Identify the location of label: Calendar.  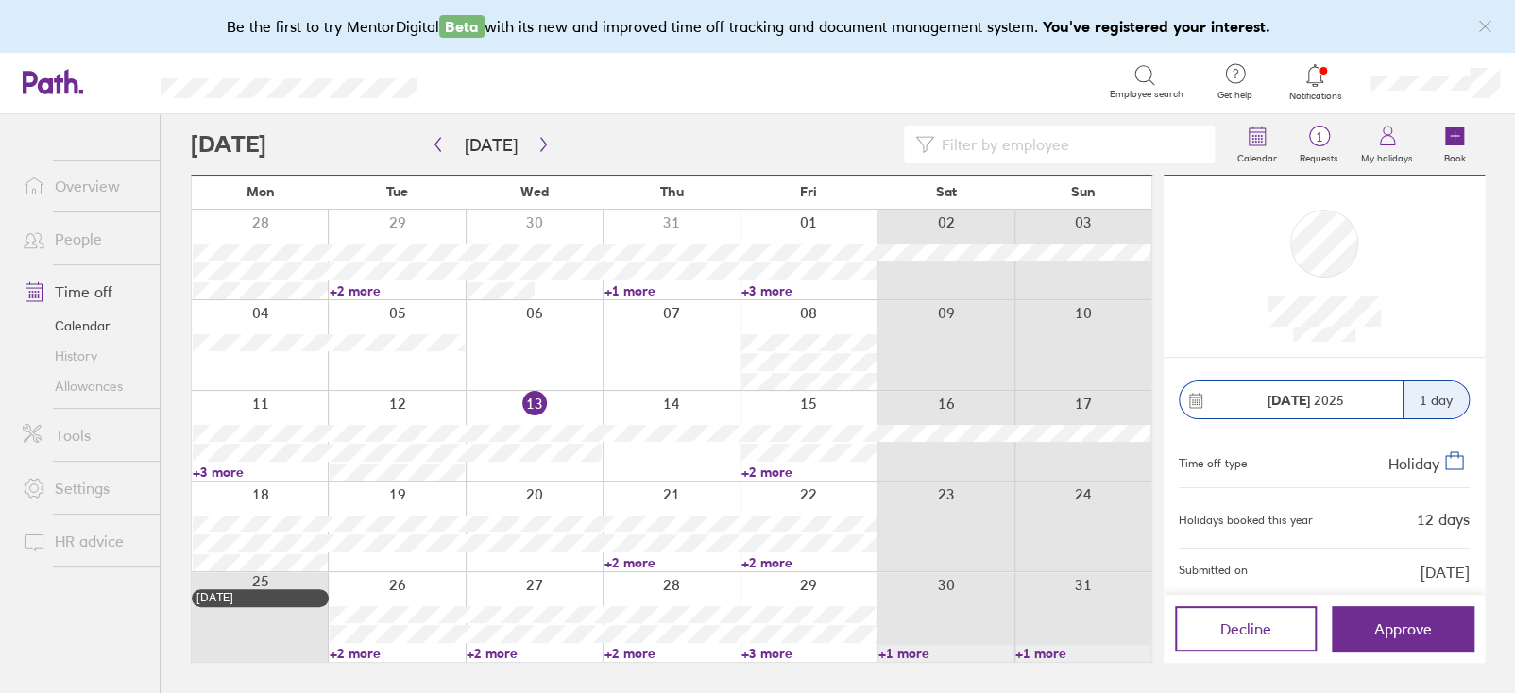
(1257, 156).